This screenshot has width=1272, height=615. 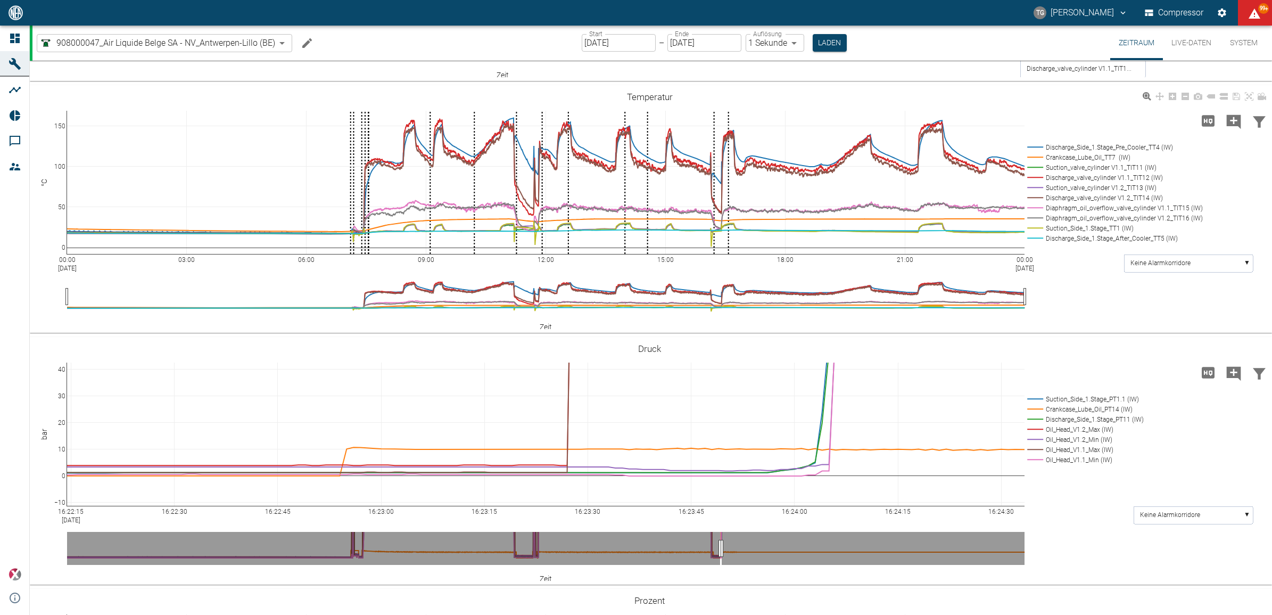 What do you see at coordinates (15, 12) in the screenshot?
I see `img: logo` at bounding box center [15, 12].